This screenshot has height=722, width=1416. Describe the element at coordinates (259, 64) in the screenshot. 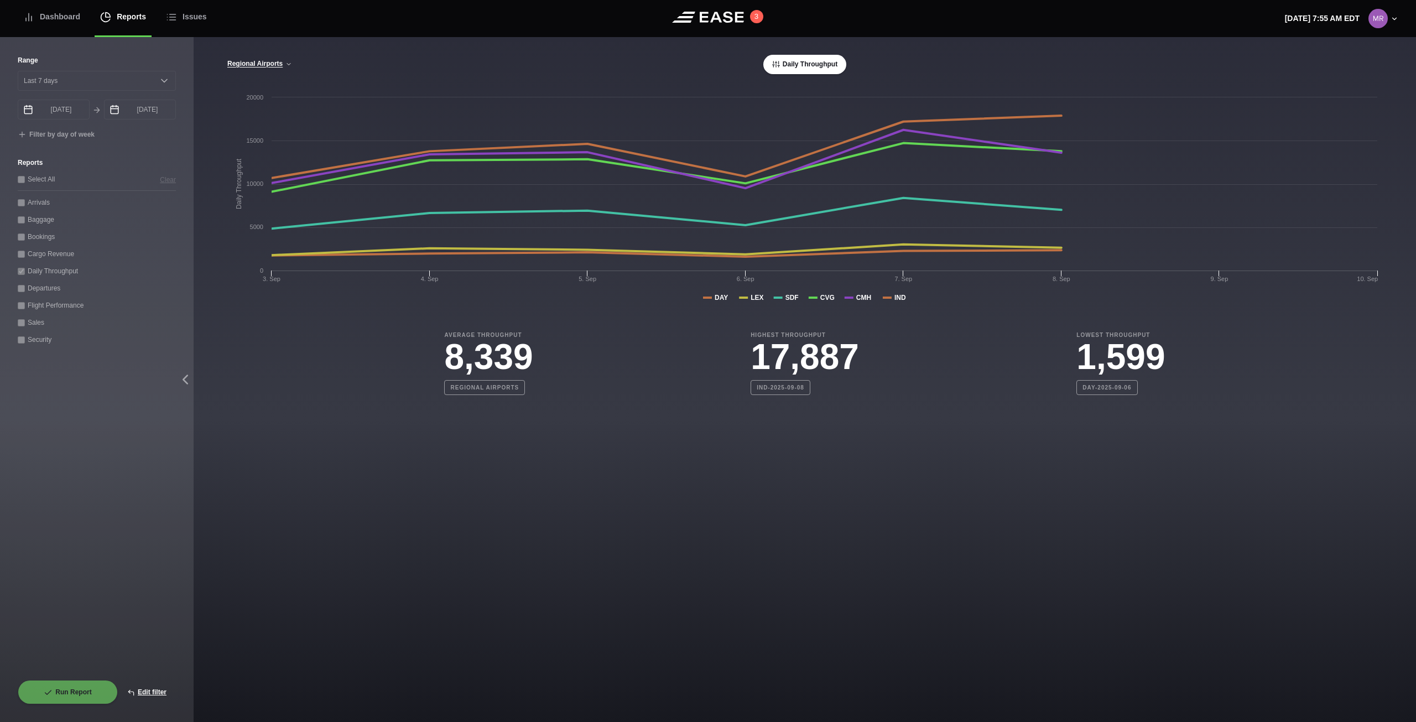

I see `button: Regional Airports` at that location.